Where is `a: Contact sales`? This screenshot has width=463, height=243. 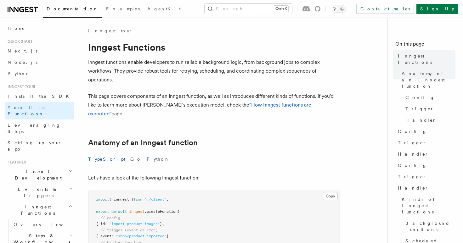
a: Contact sales is located at coordinates (385, 9).